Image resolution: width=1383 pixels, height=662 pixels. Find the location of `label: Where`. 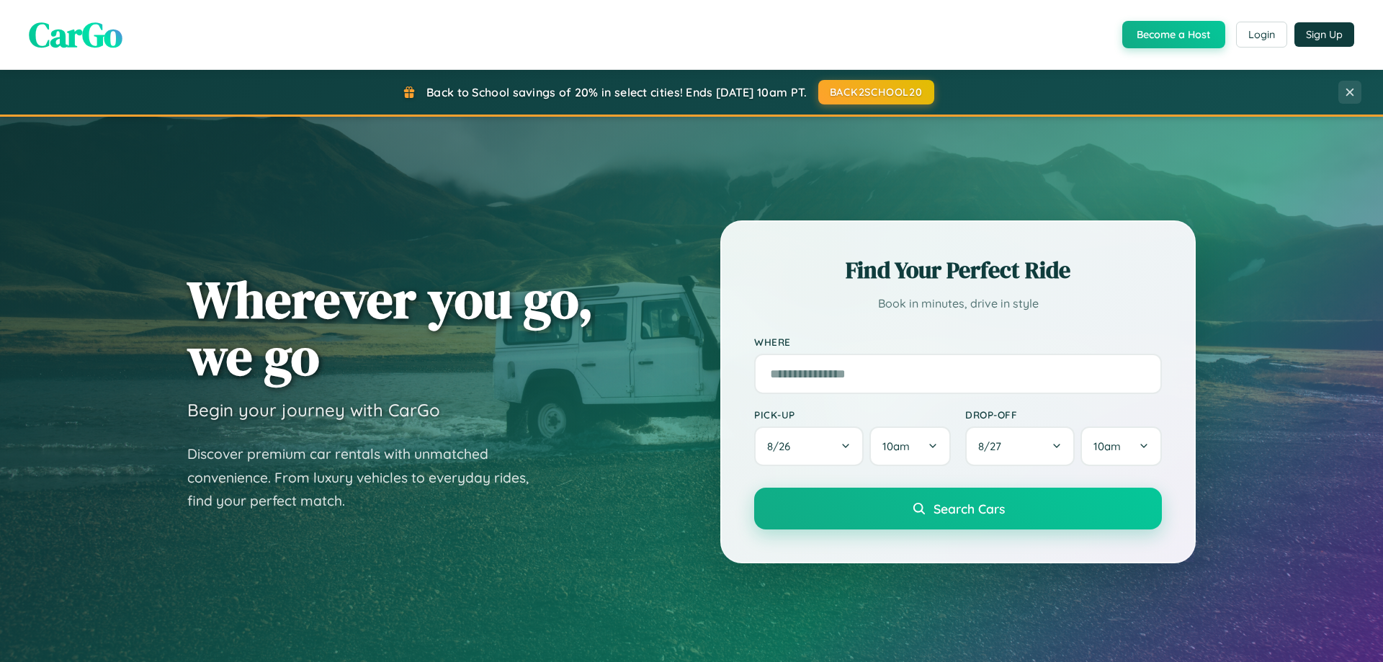

label: Where is located at coordinates (958, 342).